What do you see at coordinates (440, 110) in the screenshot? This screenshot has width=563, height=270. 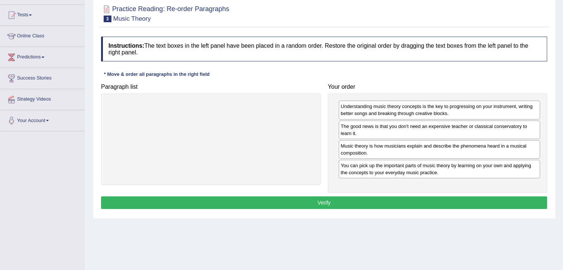 I see `div: Understanding music theory concepts is the key to progressing on your instrument, writing better ...` at bounding box center [440, 110].